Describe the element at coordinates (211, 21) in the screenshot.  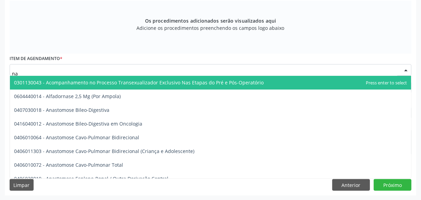
I see `span: Os procedimentos adicionados serão visualizados aqui` at that location.